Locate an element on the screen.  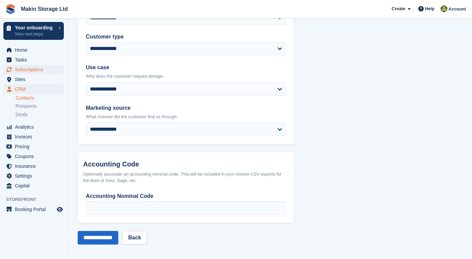
p: View next steps is located at coordinates (35, 34).